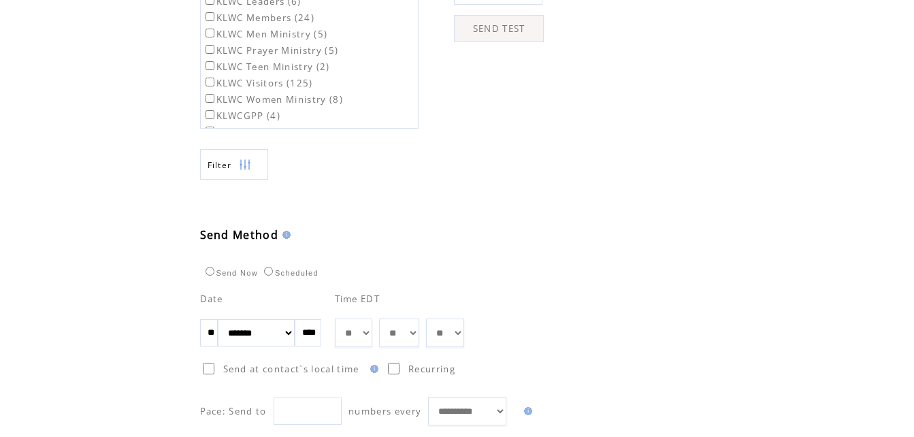 Image resolution: width=914 pixels, height=437 pixels. Describe the element at coordinates (210, 16) in the screenshot. I see `input: KLWC Members (24)` at that location.